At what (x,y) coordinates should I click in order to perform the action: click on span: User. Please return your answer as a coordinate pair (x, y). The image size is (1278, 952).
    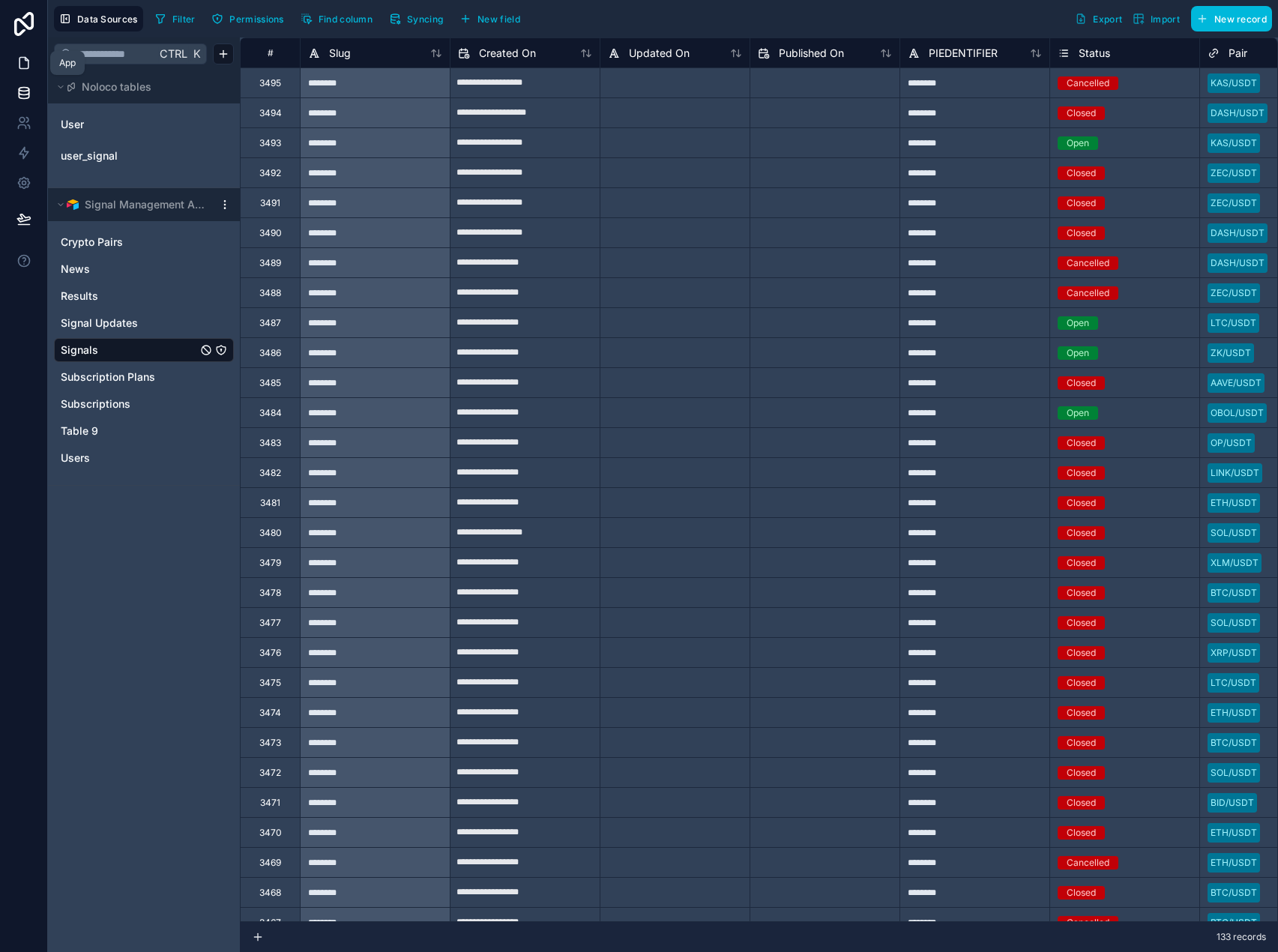
    Looking at the image, I should click on (72, 124).